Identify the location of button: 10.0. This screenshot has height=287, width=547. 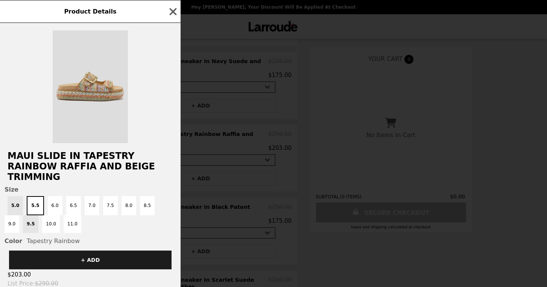
(51, 224).